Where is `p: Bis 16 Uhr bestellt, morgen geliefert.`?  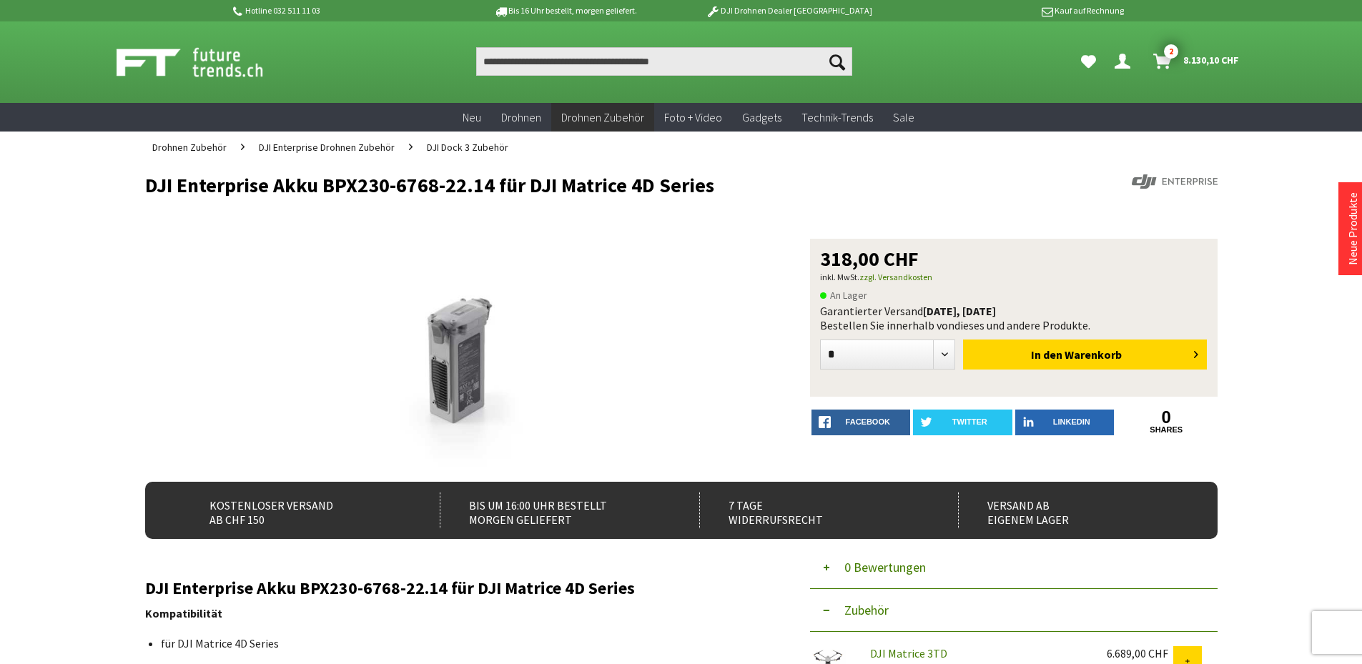
p: Bis 16 Uhr bestellt, morgen geliefert. is located at coordinates (566, 11).